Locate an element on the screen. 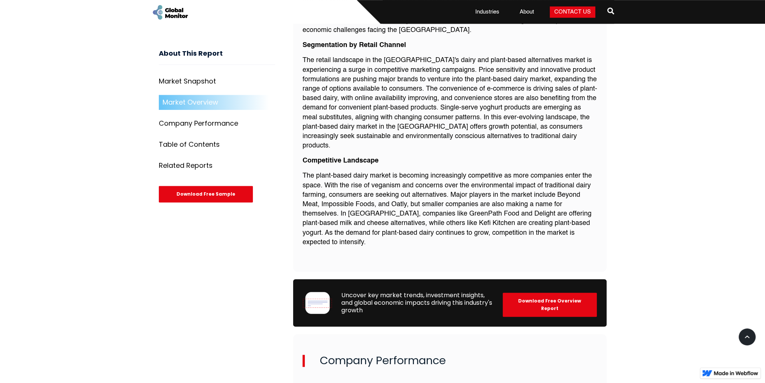 The height and width of the screenshot is (383, 765). div: Download Free Overview Report is located at coordinates (550, 305).